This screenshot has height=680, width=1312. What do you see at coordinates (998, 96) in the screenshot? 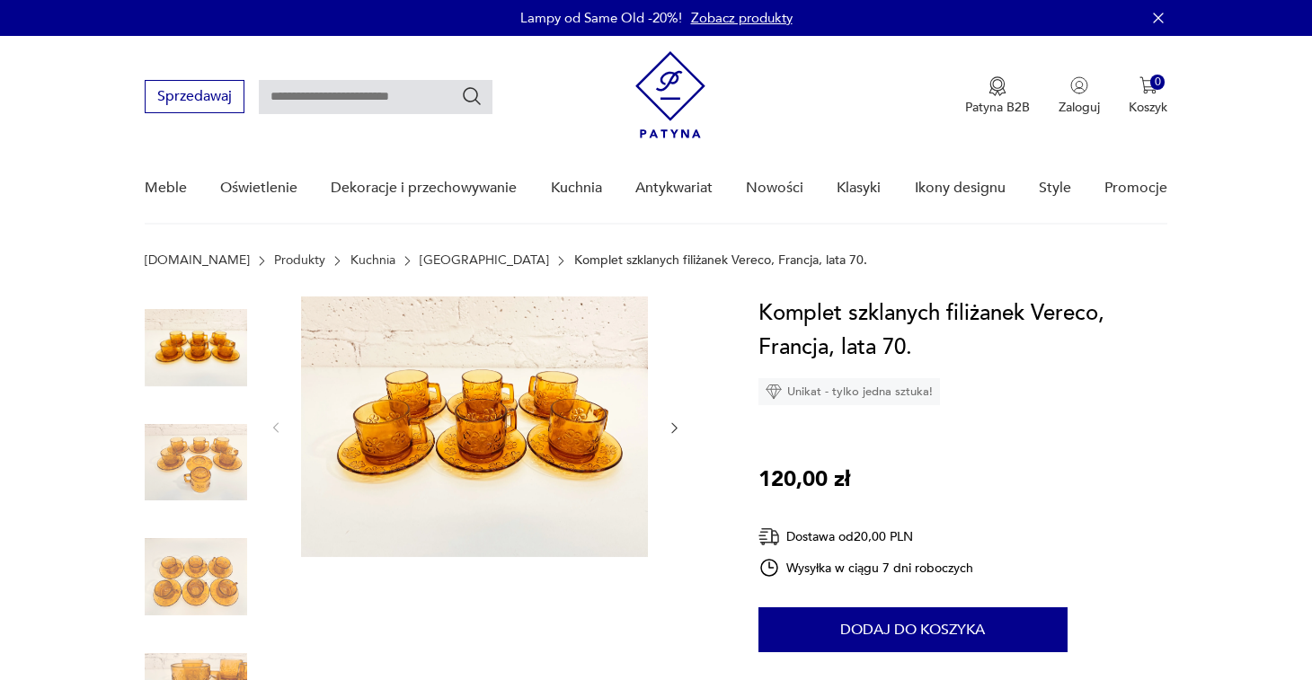
I see `button: Patyna B2B` at bounding box center [998, 96].